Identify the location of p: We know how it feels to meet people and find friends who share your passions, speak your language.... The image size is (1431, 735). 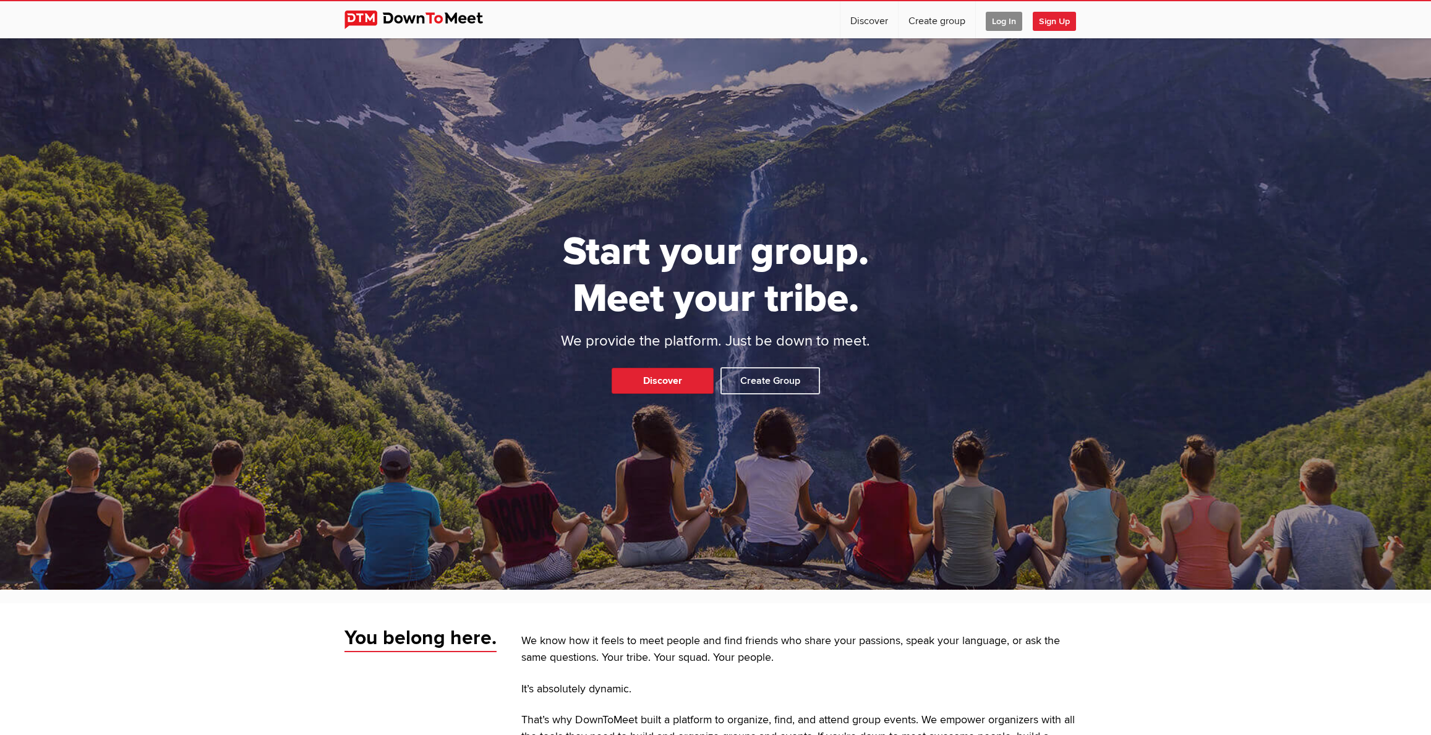
(804, 650).